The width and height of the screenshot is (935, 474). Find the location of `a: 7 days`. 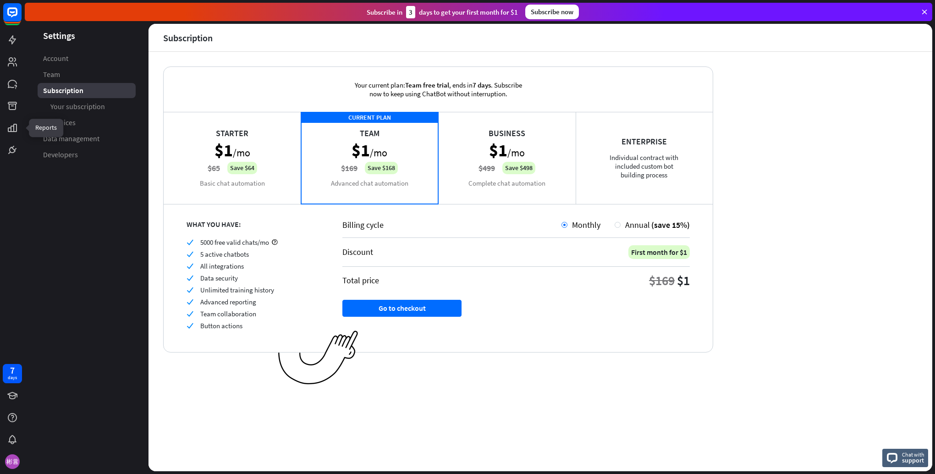

a: 7 days is located at coordinates (12, 374).